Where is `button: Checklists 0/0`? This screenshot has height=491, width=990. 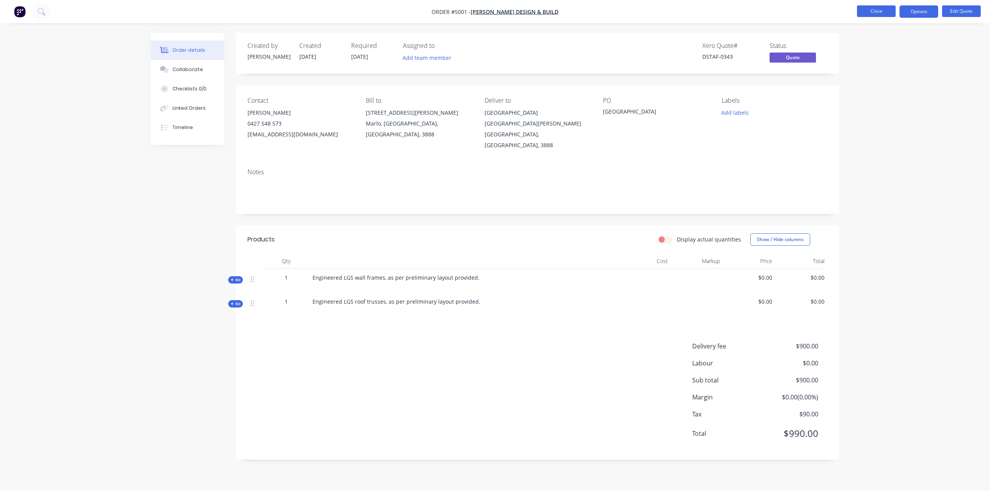
button: Checklists 0/0 is located at coordinates (187, 89).